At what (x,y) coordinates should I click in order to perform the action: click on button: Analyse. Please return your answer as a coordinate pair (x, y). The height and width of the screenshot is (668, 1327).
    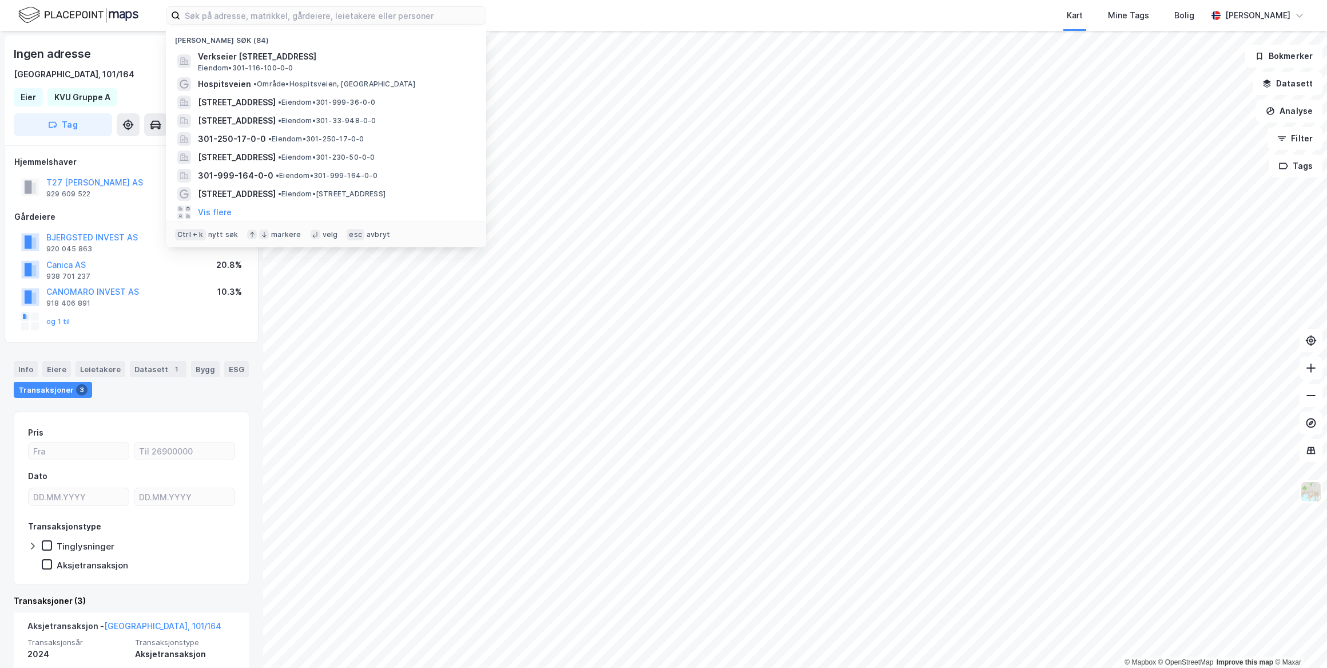
    Looking at the image, I should click on (1290, 111).